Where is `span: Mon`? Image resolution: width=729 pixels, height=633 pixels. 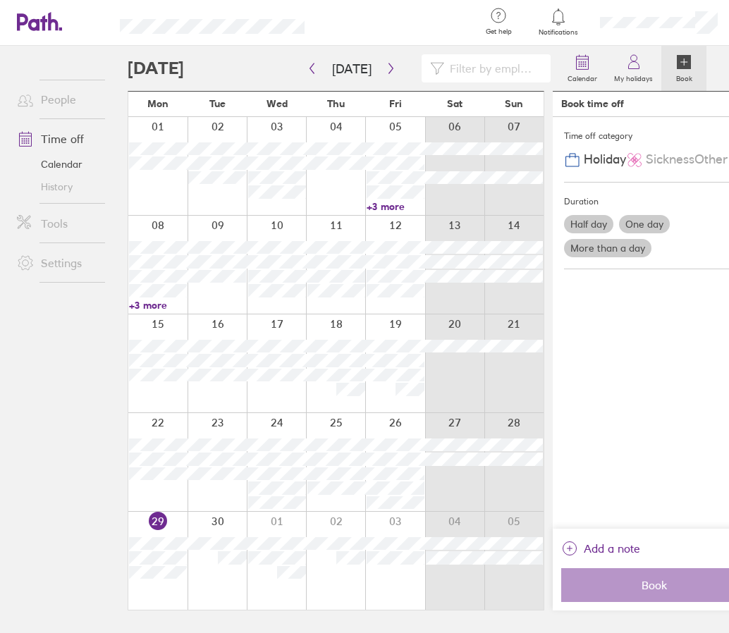 span: Mon is located at coordinates (158, 104).